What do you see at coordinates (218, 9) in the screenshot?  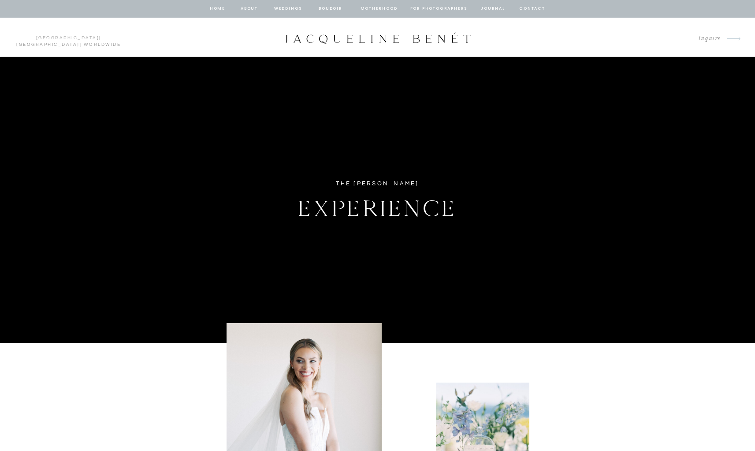 I see `nav: home` at bounding box center [218, 9].